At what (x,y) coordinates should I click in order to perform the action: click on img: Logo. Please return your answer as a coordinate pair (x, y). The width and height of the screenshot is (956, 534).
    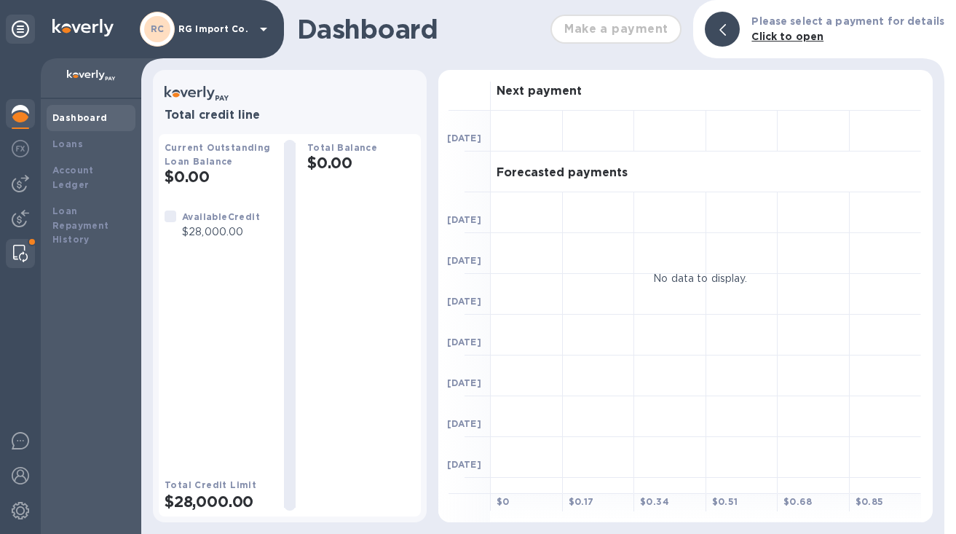
    Looking at the image, I should click on (83, 28).